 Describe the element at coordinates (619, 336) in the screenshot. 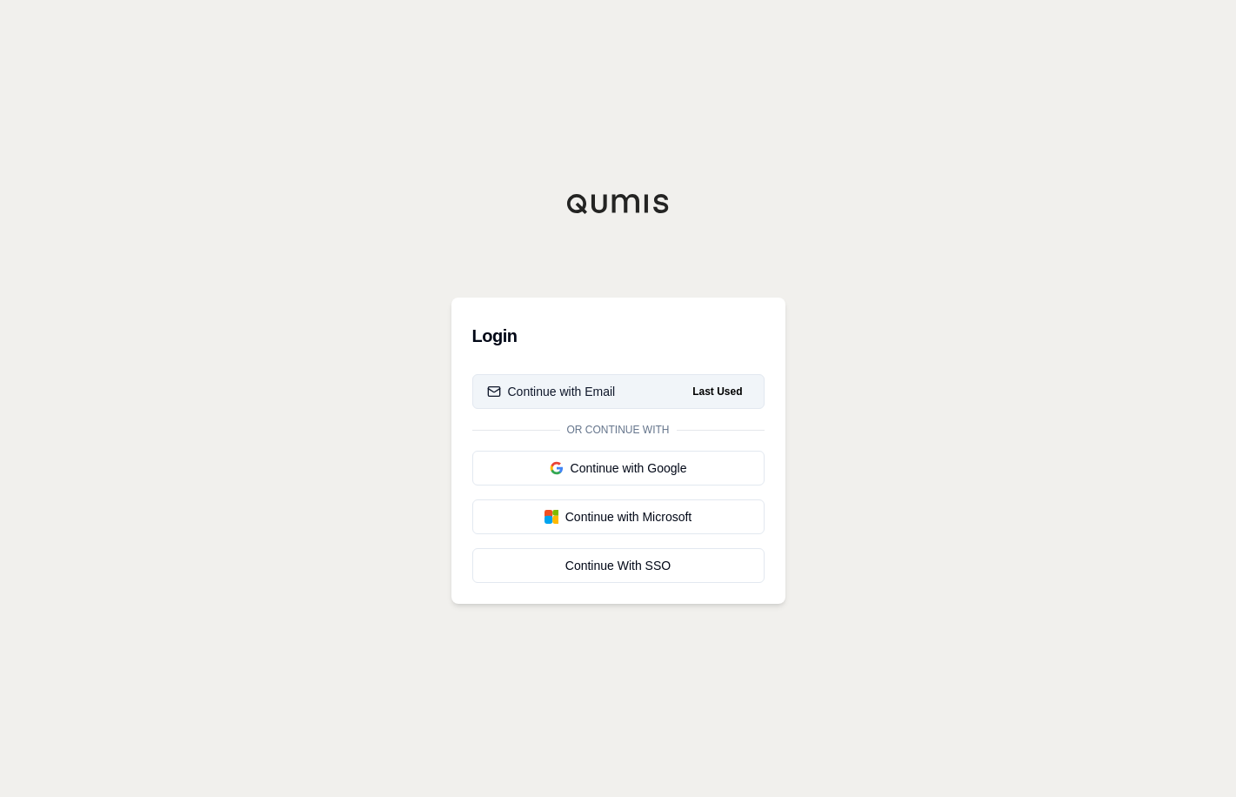

I see `h3: Login` at that location.